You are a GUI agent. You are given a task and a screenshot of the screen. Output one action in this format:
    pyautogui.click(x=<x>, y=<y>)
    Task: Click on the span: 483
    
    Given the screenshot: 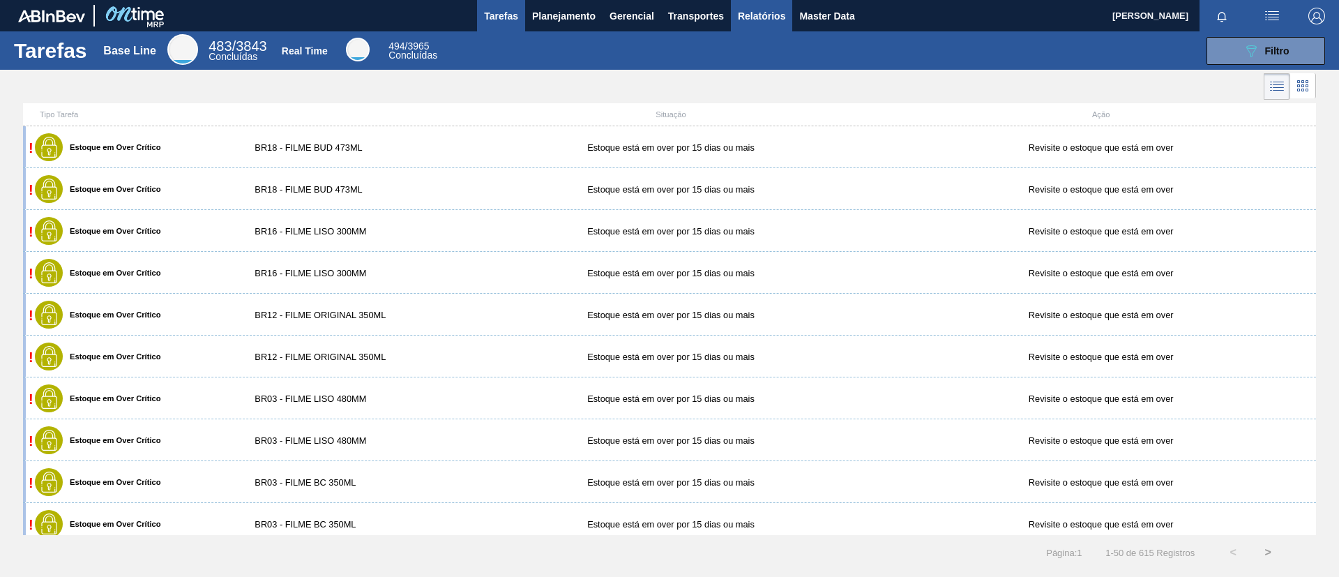 What is the action you would take?
    pyautogui.click(x=220, y=46)
    